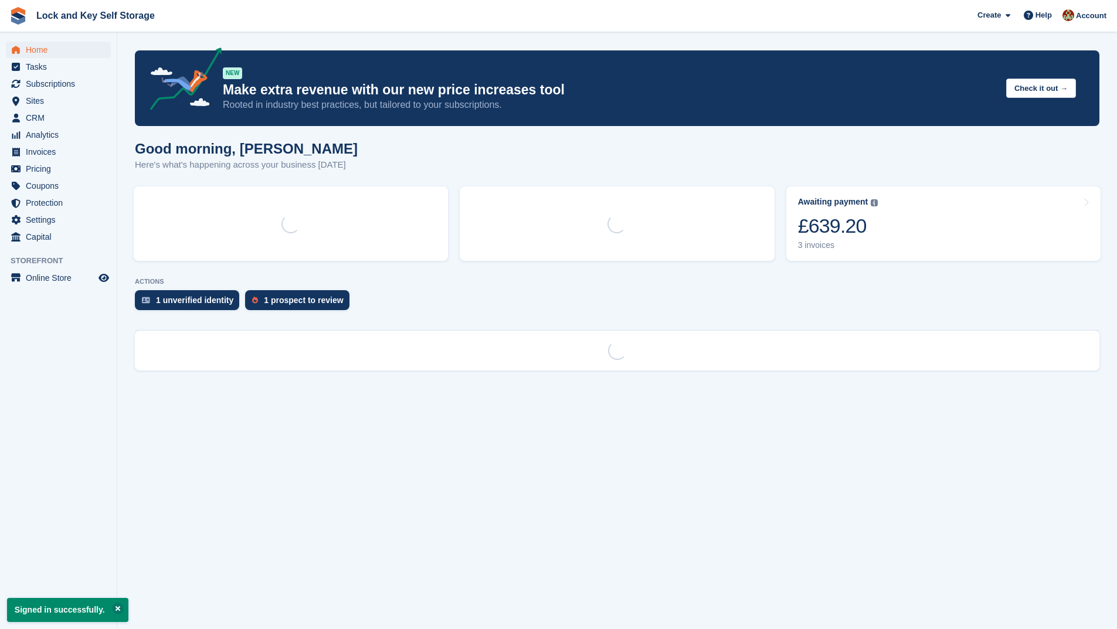 This screenshot has width=1117, height=629. What do you see at coordinates (61, 237) in the screenshot?
I see `span: Capital` at bounding box center [61, 237].